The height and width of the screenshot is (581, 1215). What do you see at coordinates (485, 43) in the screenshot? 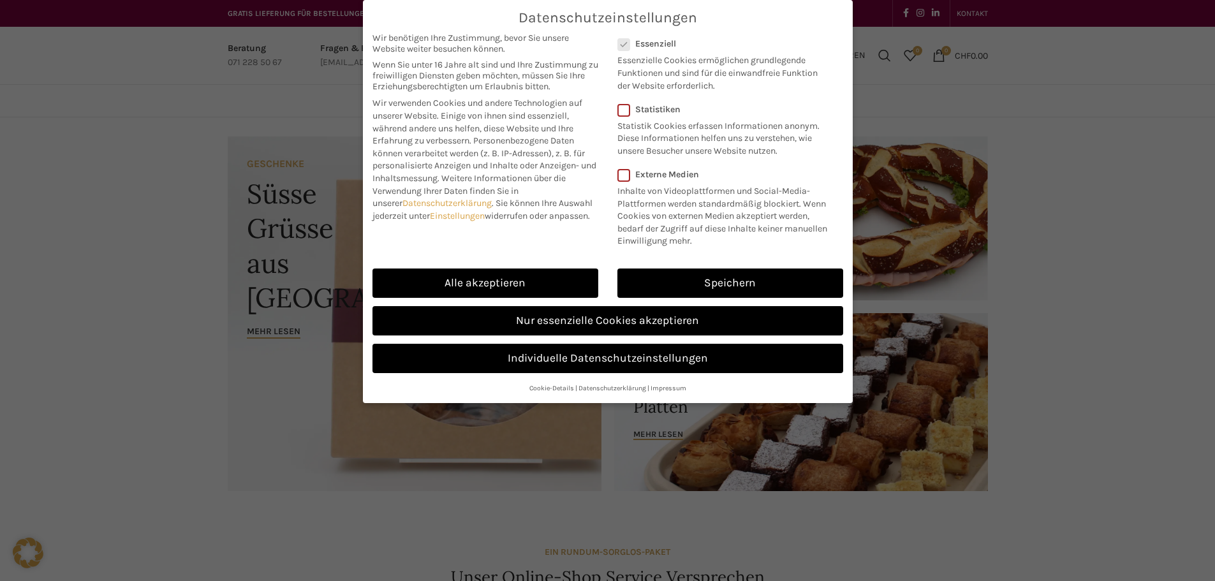
I see `span: Wir benötigen Ihre Zustimmung, bevor Sie unsere Website weiter besuchen können.` at bounding box center [485, 43].